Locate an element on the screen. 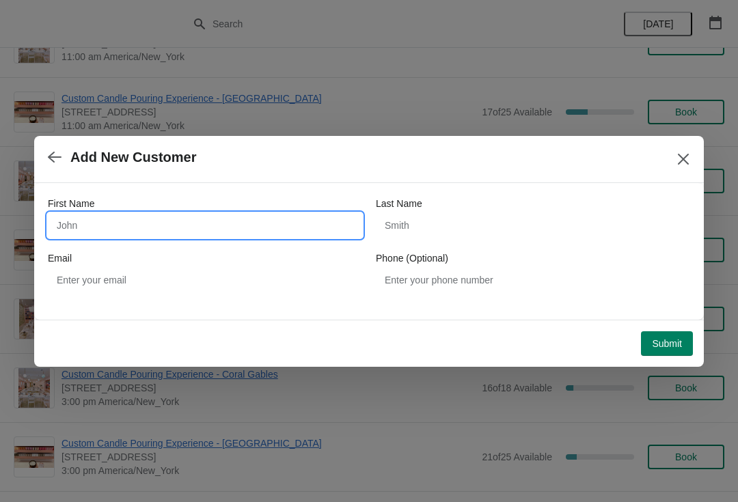 The image size is (738, 502). span: Submit is located at coordinates (667, 344).